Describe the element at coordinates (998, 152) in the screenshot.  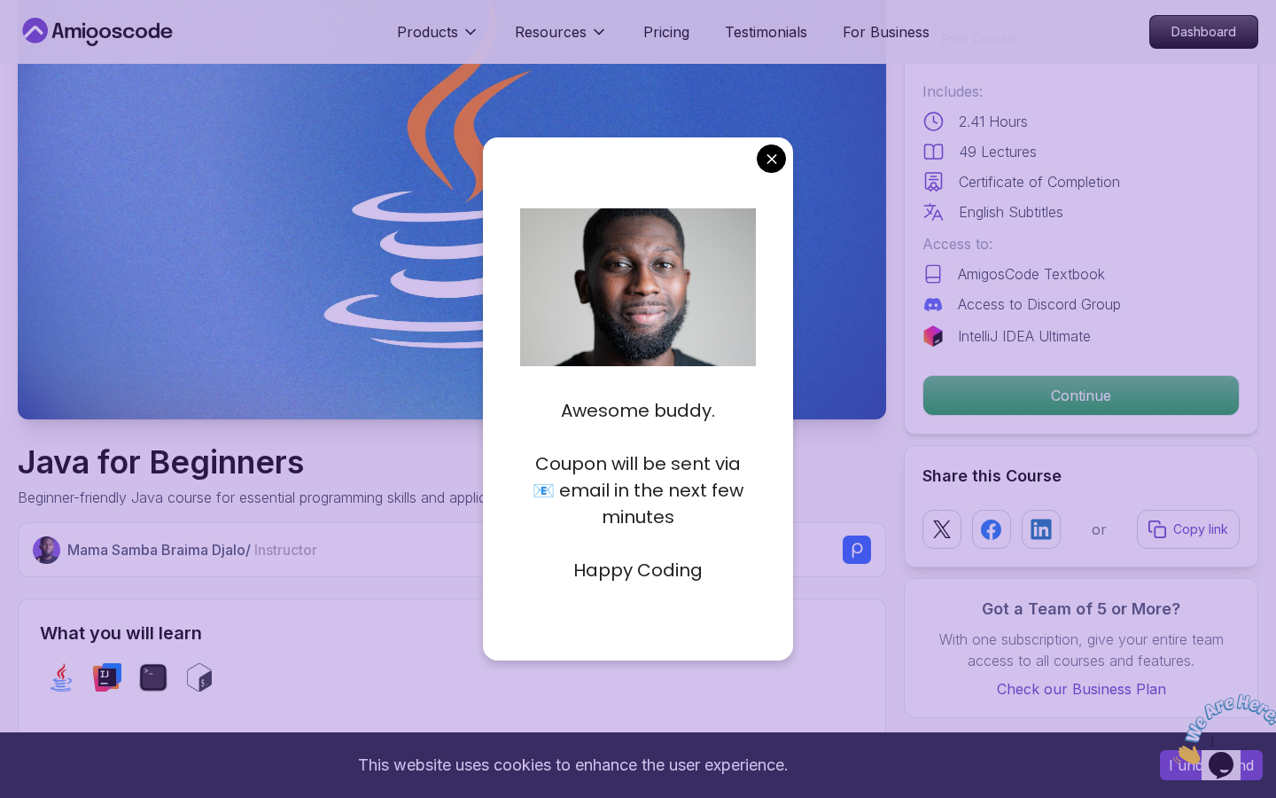
I see `p: 49 Lectures` at that location.